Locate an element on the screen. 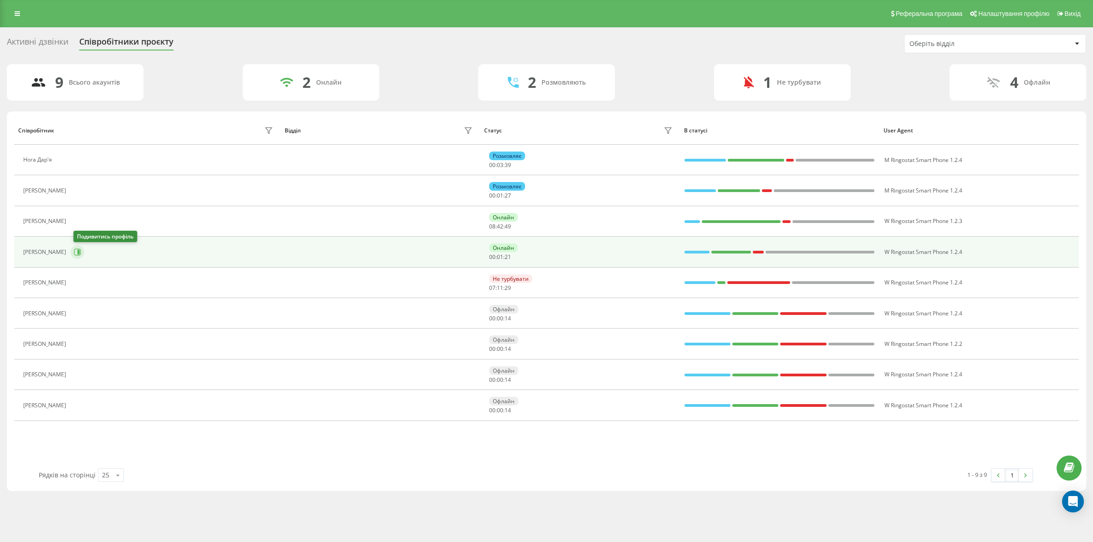 The height and width of the screenshot is (542, 1093). div: 25 is located at coordinates (106, 475).